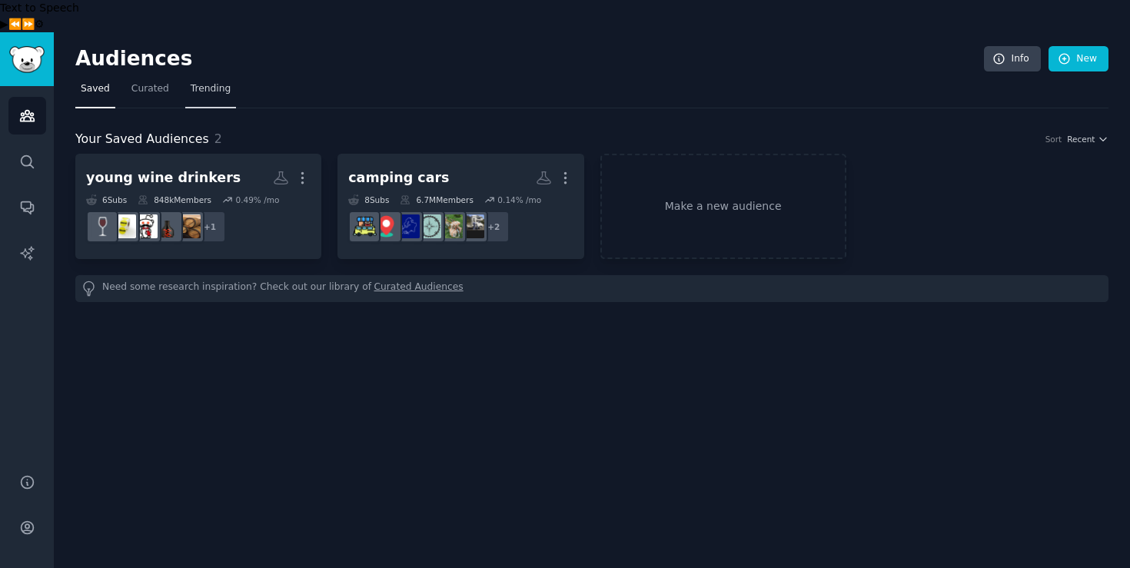 The image size is (1130, 568). What do you see at coordinates (398, 178) in the screenshot?
I see `div: camping cars` at bounding box center [398, 178].